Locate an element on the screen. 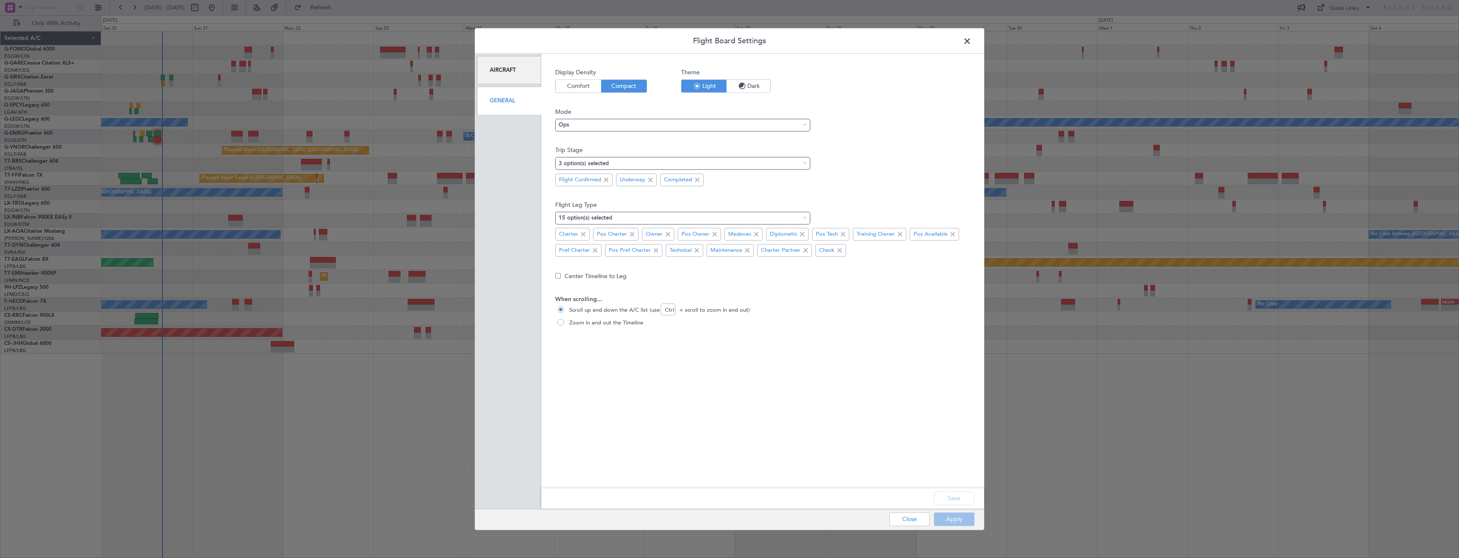  button: Close is located at coordinates (909, 519).